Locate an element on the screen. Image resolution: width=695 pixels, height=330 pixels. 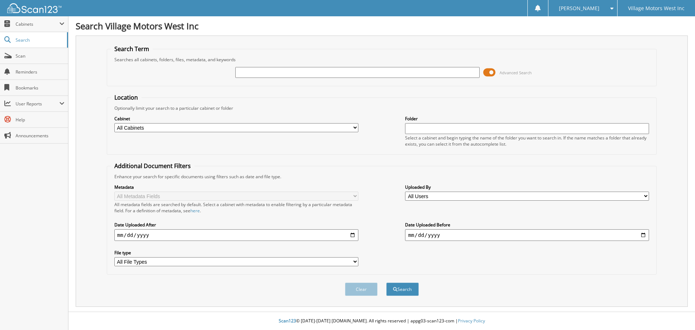
img: scan123-logo-white.svg is located at coordinates (34, 8).